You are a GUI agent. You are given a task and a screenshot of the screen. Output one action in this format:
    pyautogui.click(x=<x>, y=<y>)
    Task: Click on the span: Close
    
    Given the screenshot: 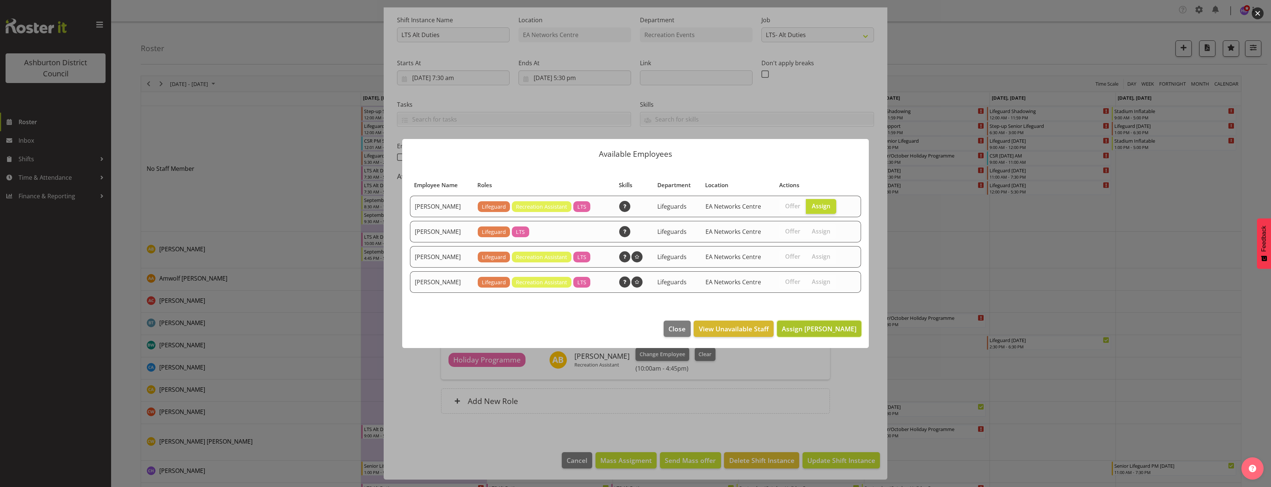 What is the action you would take?
    pyautogui.click(x=677, y=329)
    